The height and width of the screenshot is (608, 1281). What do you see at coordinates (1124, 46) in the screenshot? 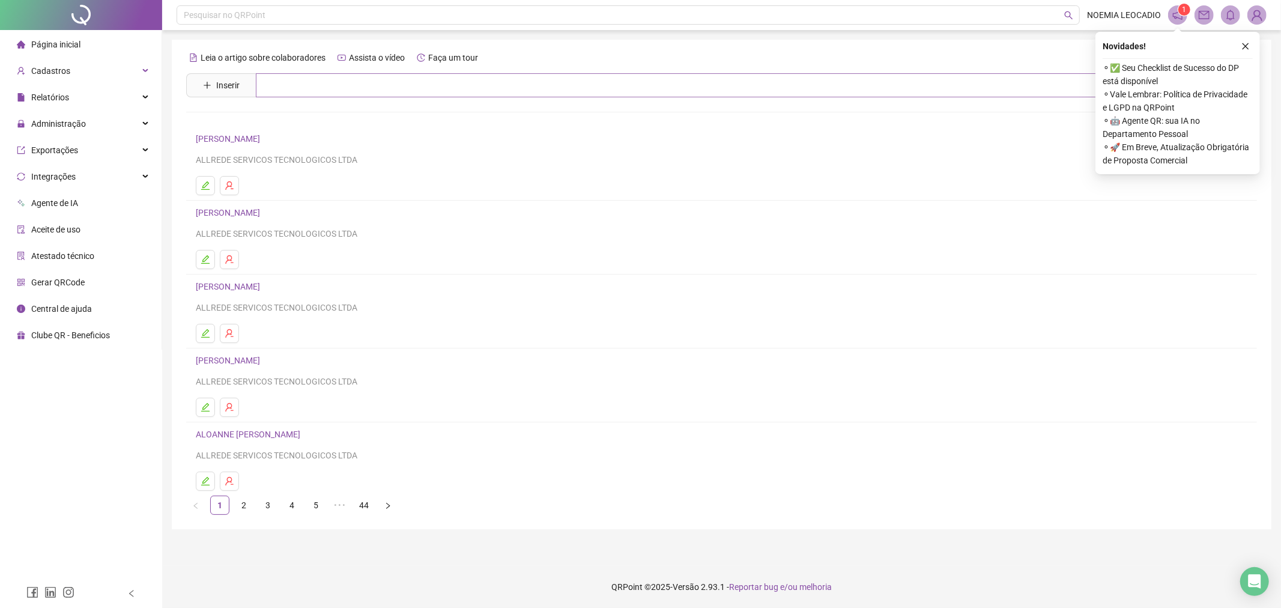
I see `span: Novidades !` at bounding box center [1124, 46].